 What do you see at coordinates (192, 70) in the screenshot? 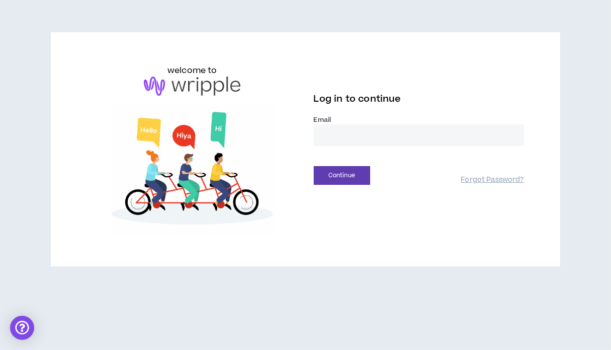
I see `h6: welcome to` at bounding box center [192, 70].